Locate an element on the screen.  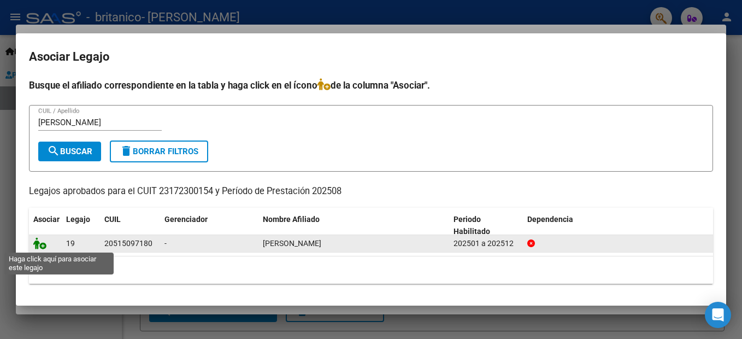
div: 202501 a 202512 is located at coordinates (486, 243).